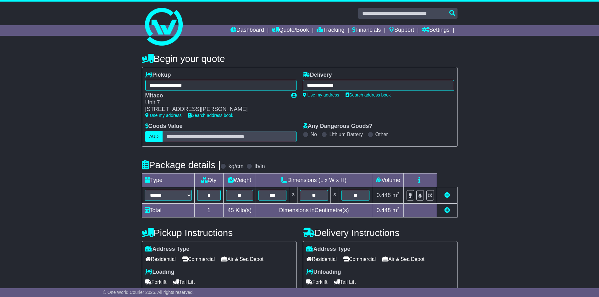  Describe the element at coordinates (209, 180) in the screenshot. I see `td: Qty` at that location.